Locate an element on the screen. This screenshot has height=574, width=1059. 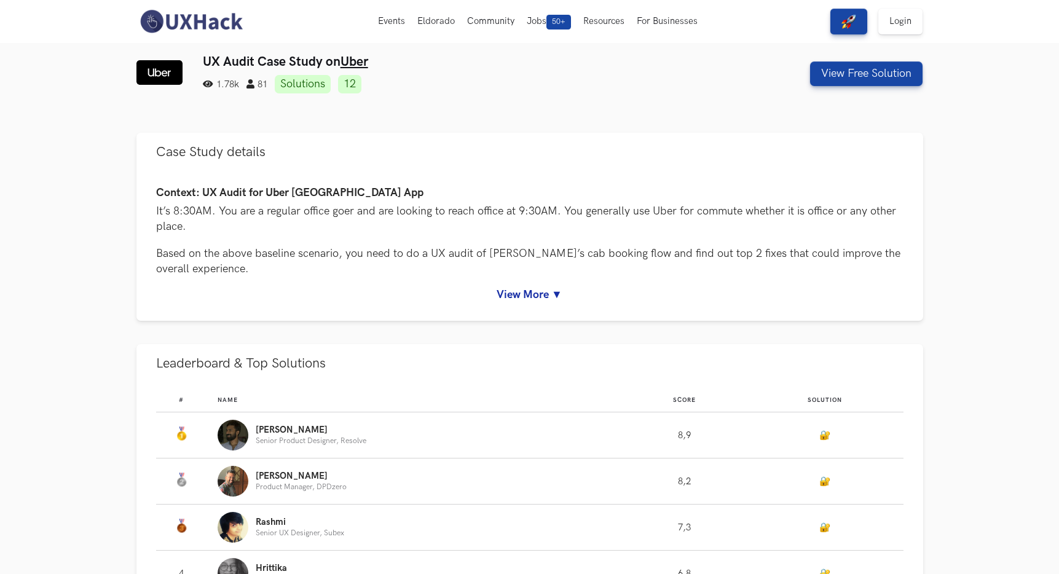
td: 7,3 is located at coordinates (685, 527).